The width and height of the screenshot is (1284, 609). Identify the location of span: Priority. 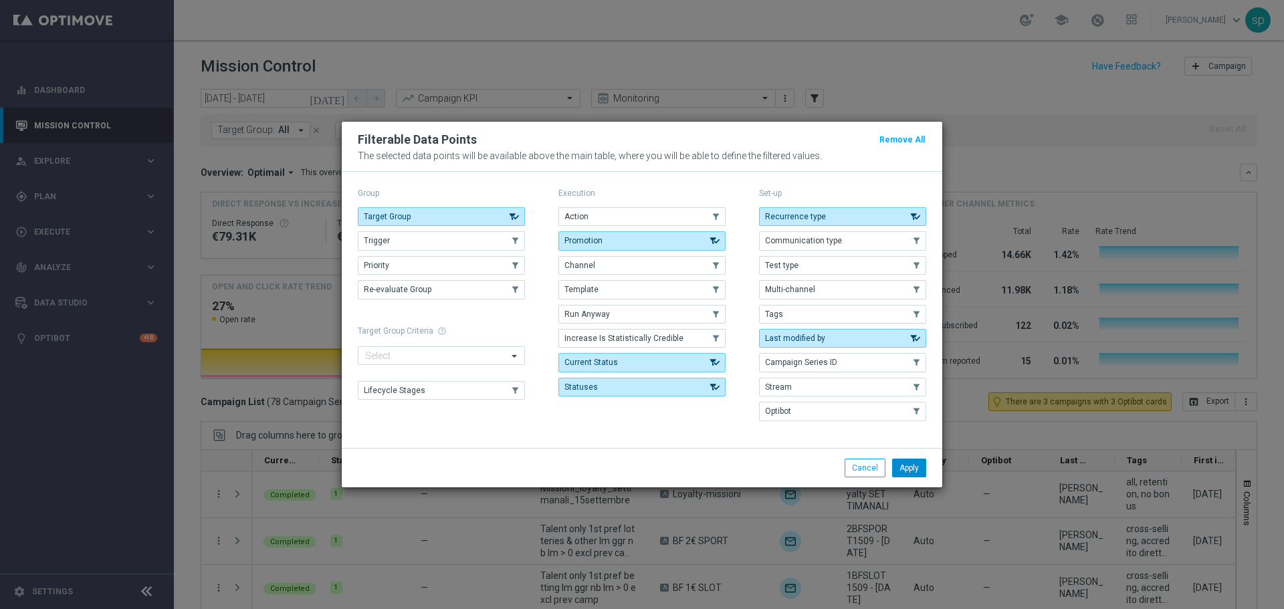
(377, 266).